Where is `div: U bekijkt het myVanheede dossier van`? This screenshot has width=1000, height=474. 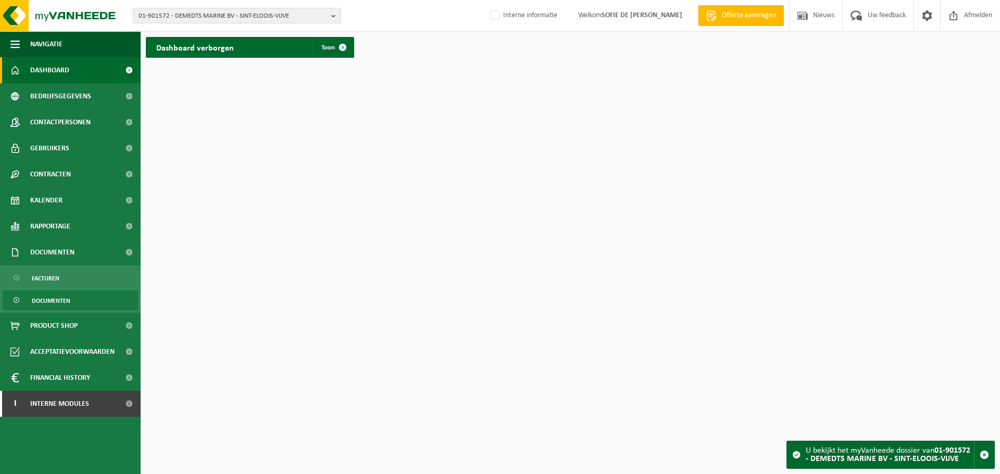
div: U bekijkt het myVanheede dossier van is located at coordinates (890, 455).